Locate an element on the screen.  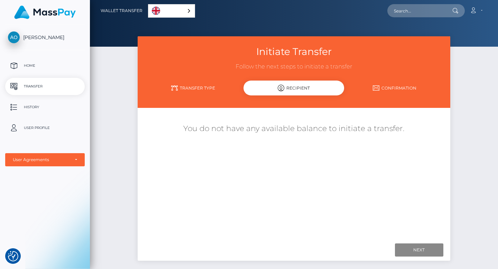
a: Home is located at coordinates (45, 66).